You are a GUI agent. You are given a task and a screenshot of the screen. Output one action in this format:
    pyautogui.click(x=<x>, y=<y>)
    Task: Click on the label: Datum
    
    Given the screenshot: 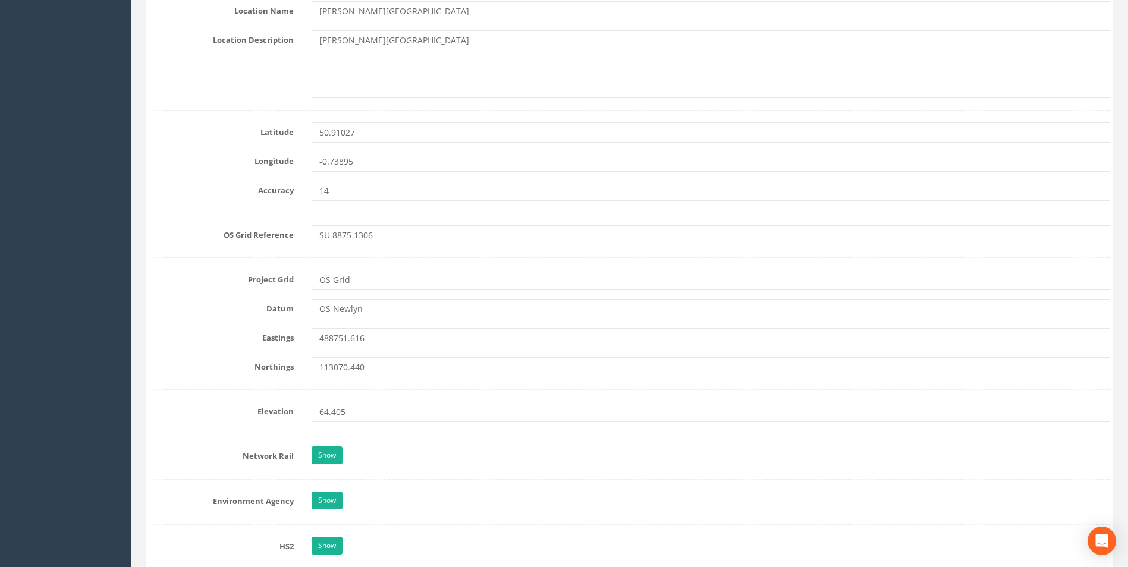 What is the action you would take?
    pyautogui.click(x=221, y=307)
    